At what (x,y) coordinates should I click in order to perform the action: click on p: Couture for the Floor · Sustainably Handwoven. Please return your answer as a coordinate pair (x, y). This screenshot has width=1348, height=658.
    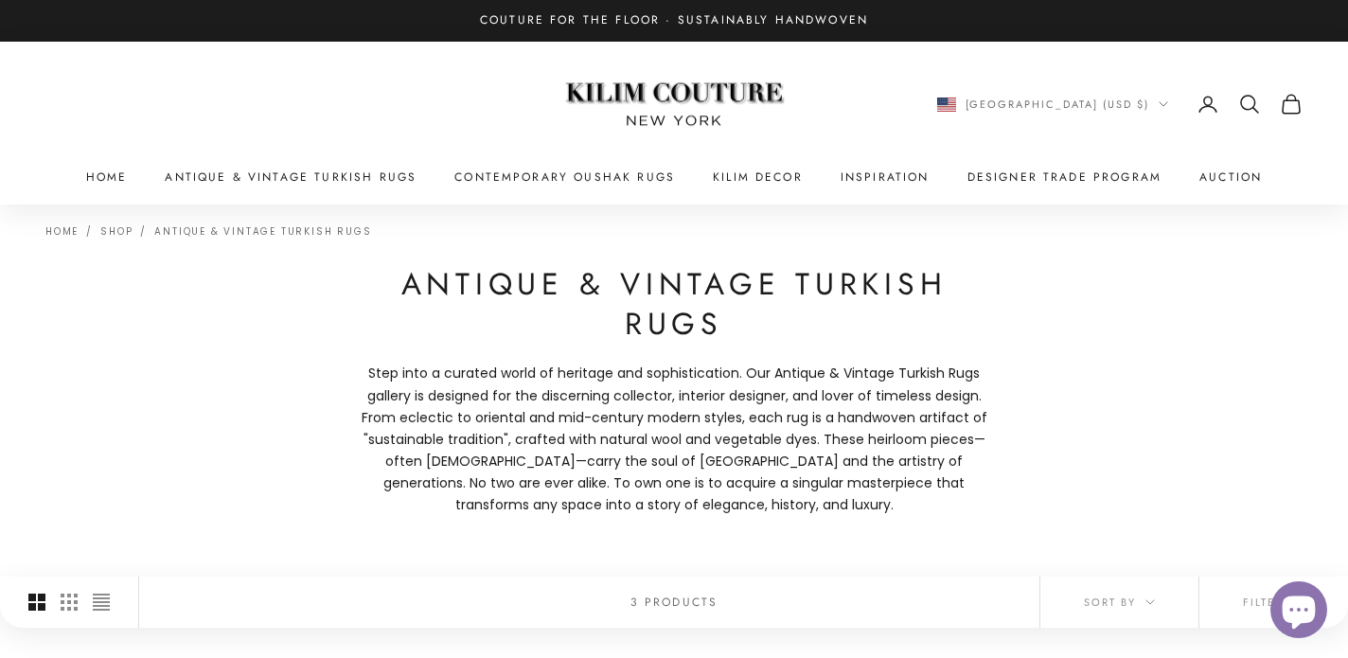
    Looking at the image, I should click on (674, 21).